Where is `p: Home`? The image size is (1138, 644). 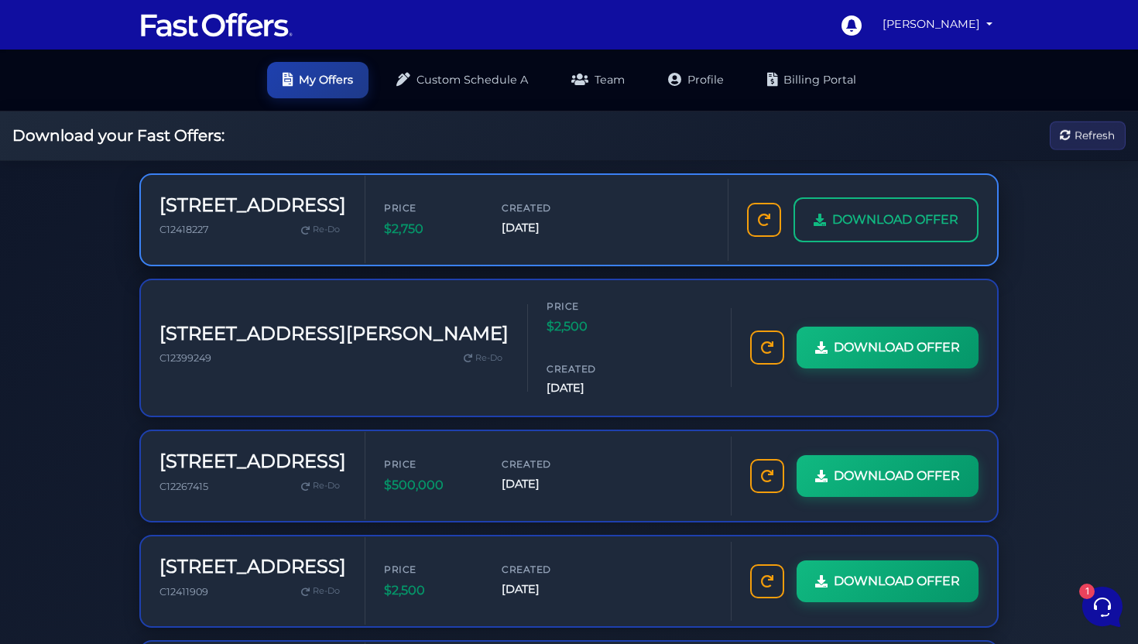
p: Home is located at coordinates (60, 525).